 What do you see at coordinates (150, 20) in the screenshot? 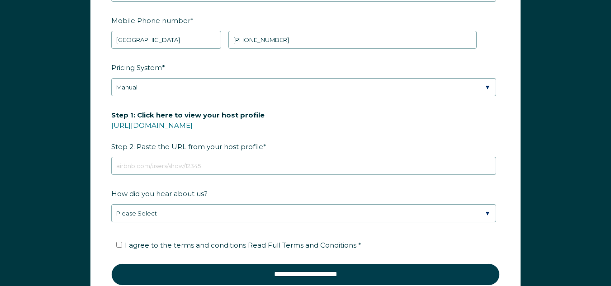
I see `span: Mobile Phone number` at bounding box center [150, 20].